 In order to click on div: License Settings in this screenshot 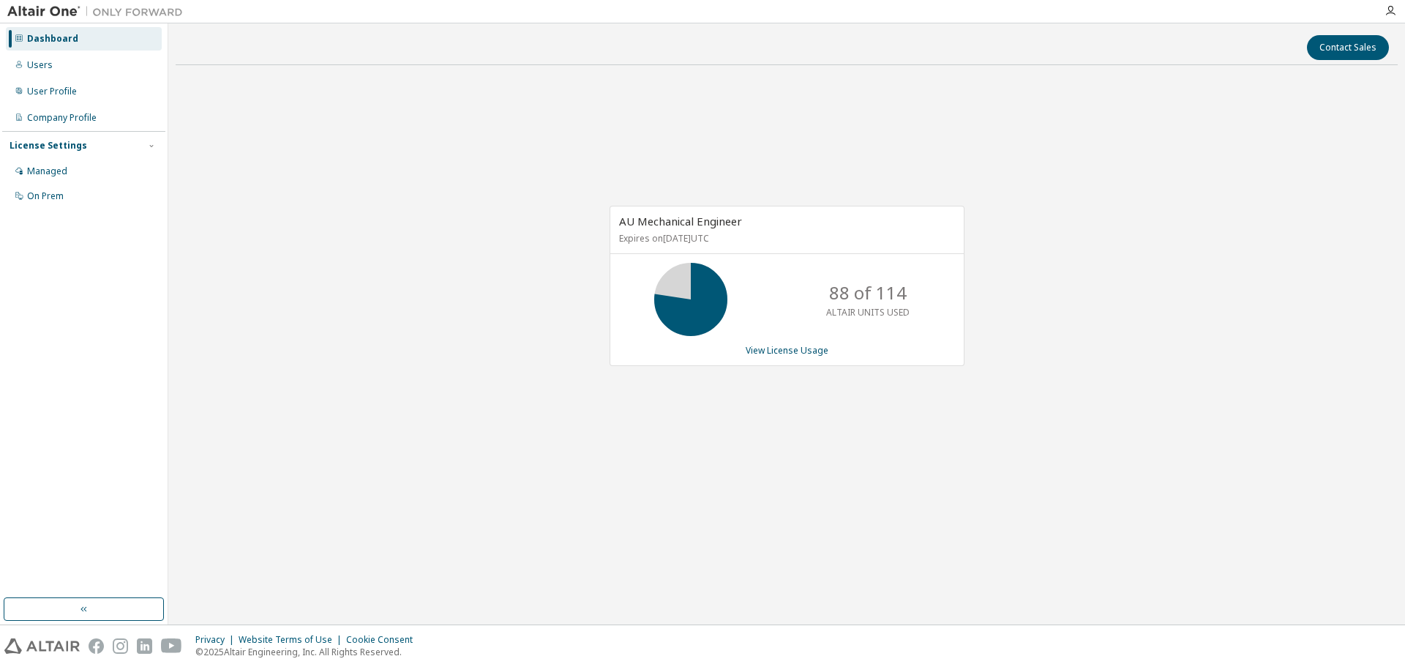, I will do `click(48, 146)`.